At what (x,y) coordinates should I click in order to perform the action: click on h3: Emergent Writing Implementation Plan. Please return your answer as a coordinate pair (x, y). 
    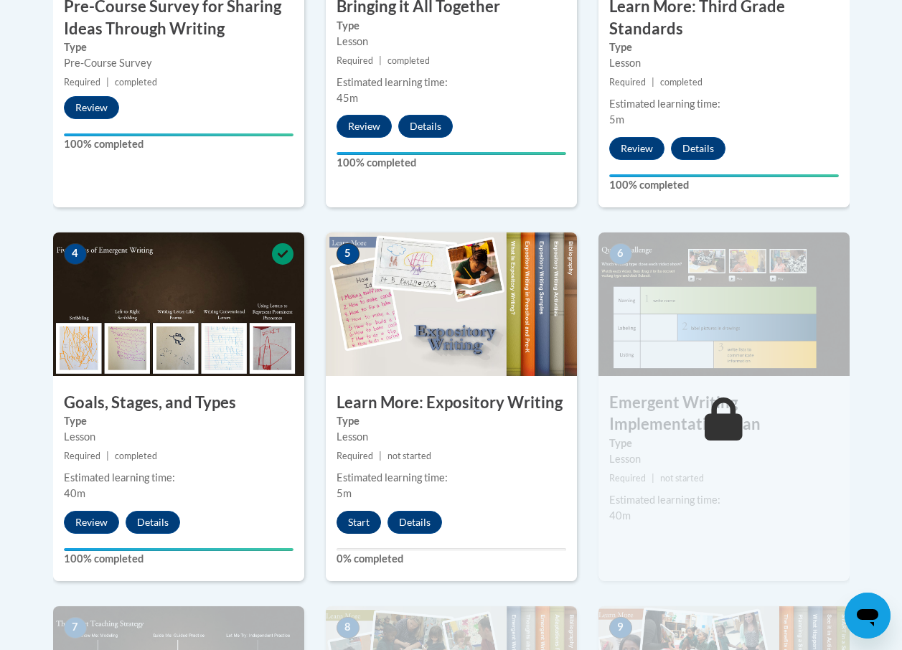
    Looking at the image, I should click on (724, 414).